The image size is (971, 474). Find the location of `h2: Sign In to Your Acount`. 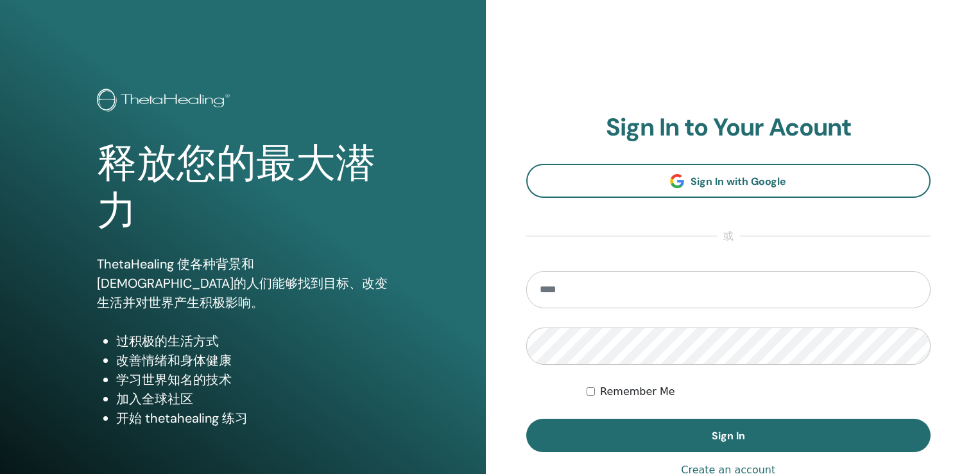

h2: Sign In to Your Acount is located at coordinates (729, 128).